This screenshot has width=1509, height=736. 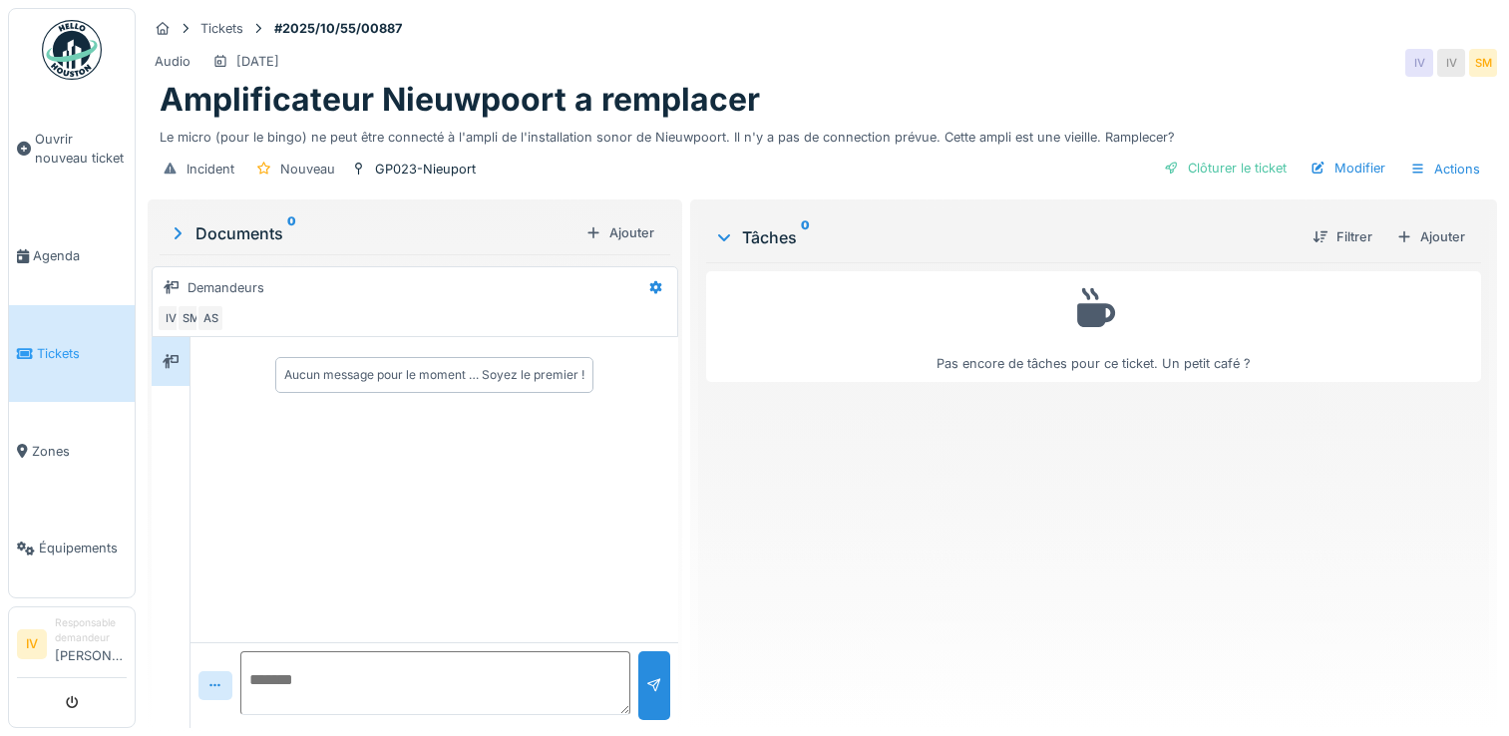 I want to click on div: Demandeurs, so click(x=225, y=287).